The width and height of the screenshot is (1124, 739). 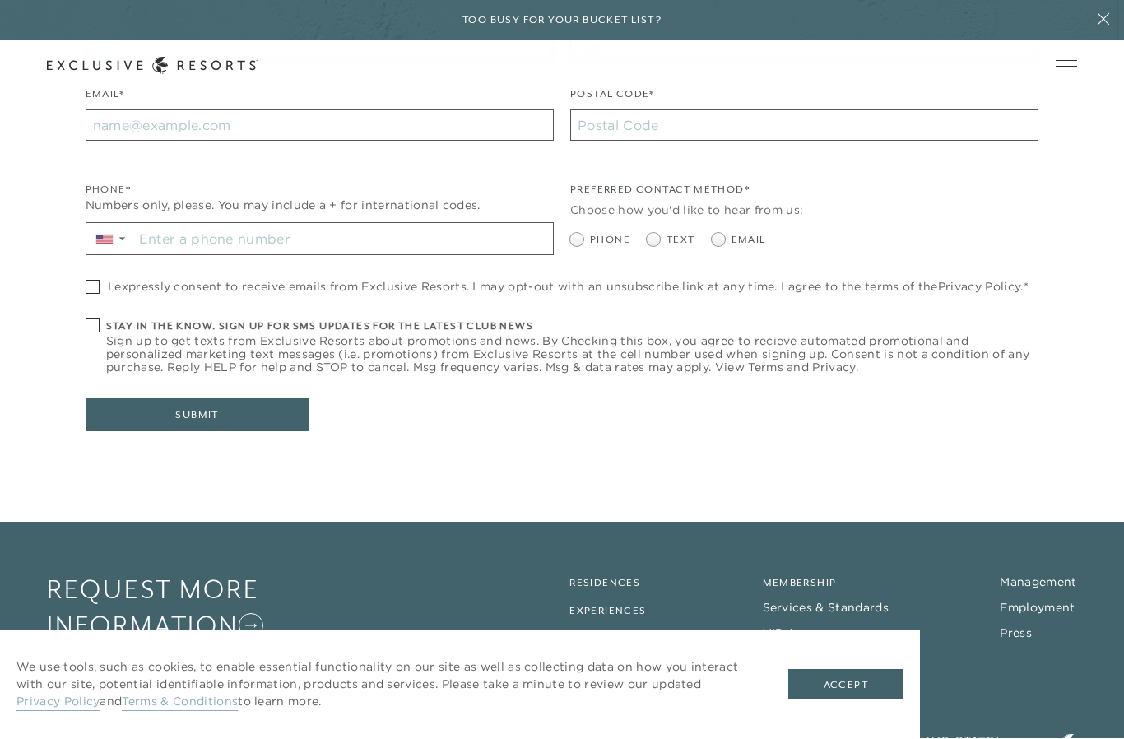 I want to click on button: Submit, so click(x=197, y=416).